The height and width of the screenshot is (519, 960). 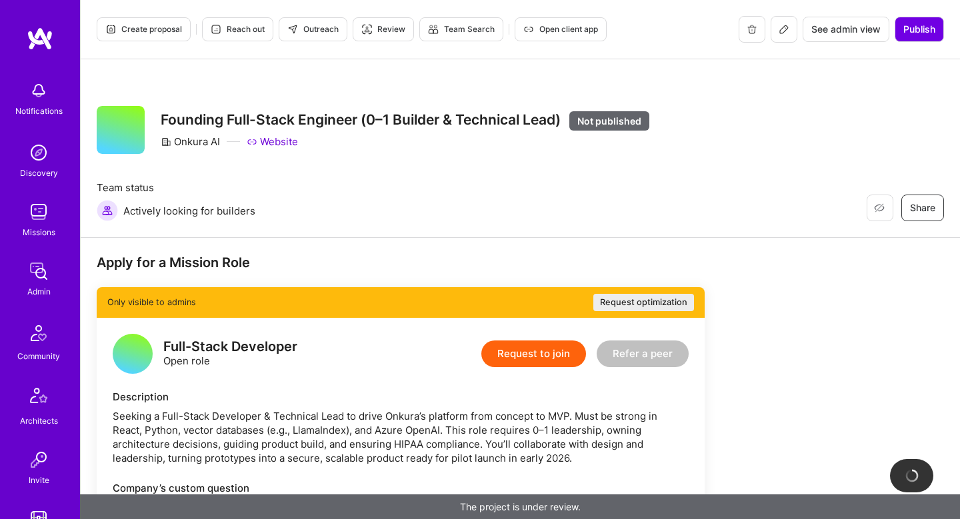 I want to click on span: Review, so click(x=383, y=29).